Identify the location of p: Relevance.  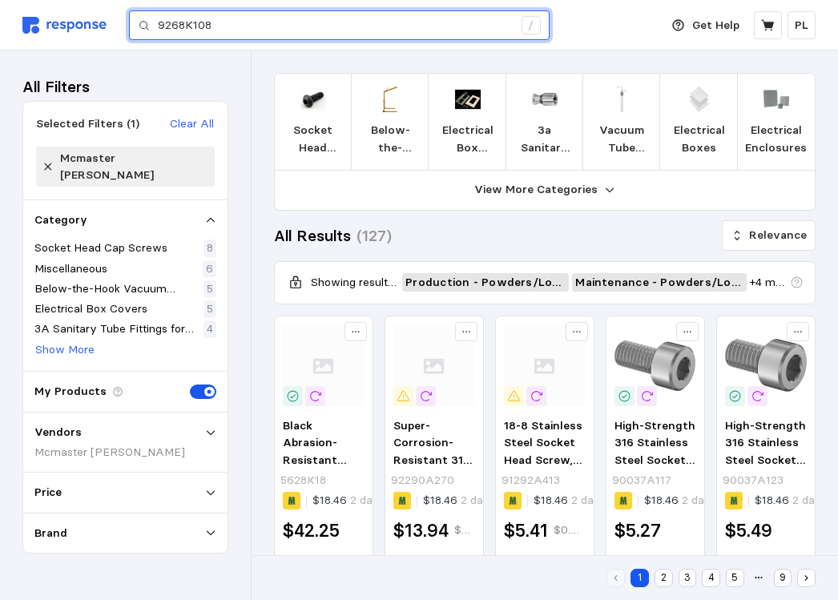
(778, 236).